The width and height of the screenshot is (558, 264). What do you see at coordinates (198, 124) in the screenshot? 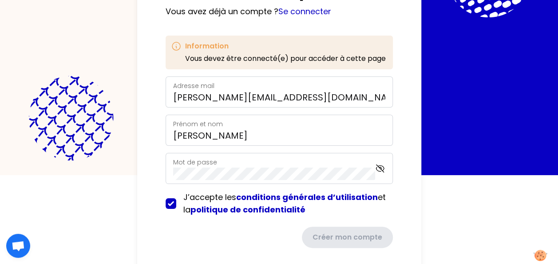
I see `label: Prénom et nom` at bounding box center [198, 124].